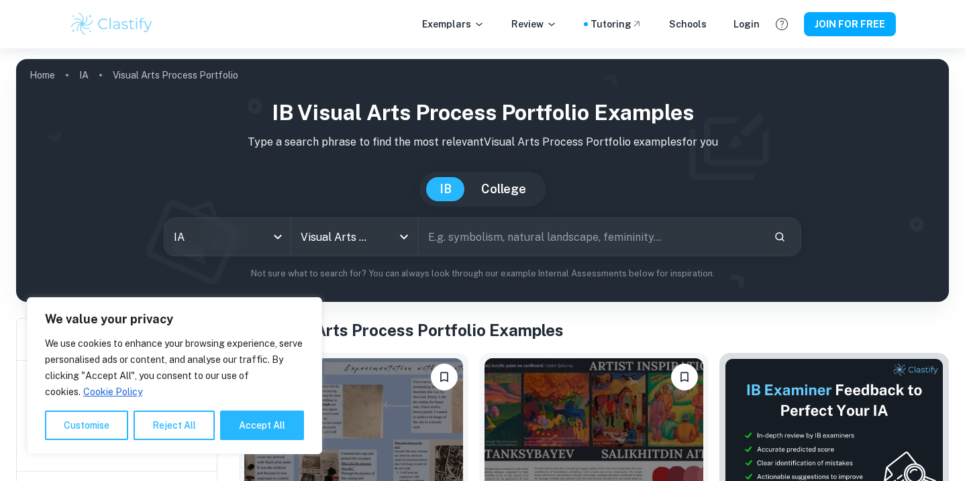 The height and width of the screenshot is (481, 965). Describe the element at coordinates (111, 24) in the screenshot. I see `img: Clastify logo` at that location.